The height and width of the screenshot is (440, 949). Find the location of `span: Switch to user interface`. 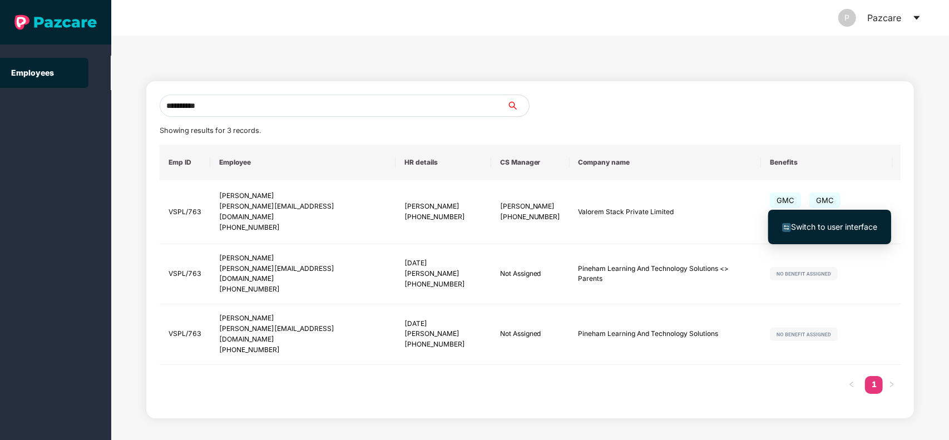

span: Switch to user interface is located at coordinates (834, 226).